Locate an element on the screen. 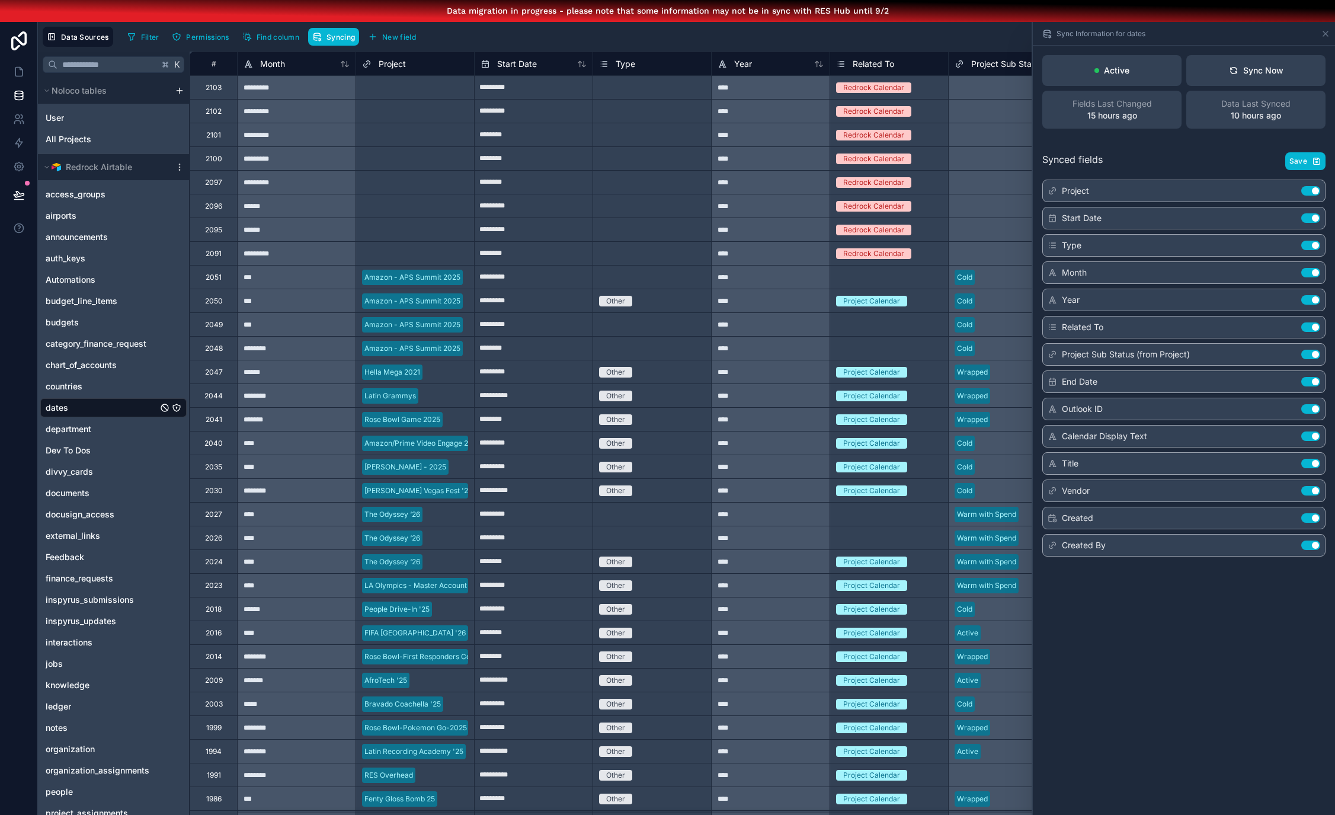  span: Find column is located at coordinates (278, 37).